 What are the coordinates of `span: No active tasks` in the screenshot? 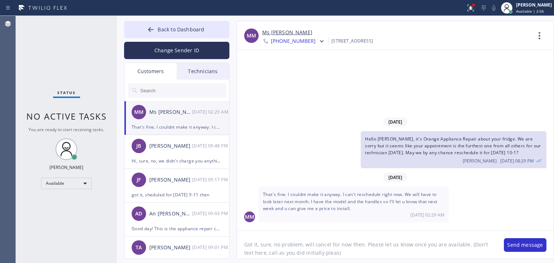 It's located at (66, 116).